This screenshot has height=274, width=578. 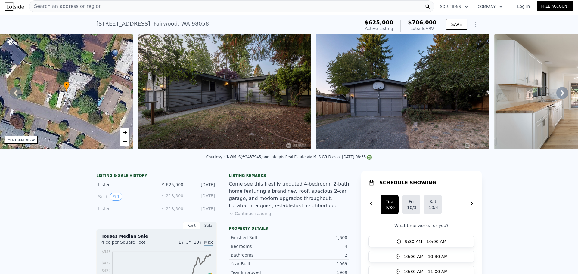 I want to click on div: 2, so click(x=318, y=255).